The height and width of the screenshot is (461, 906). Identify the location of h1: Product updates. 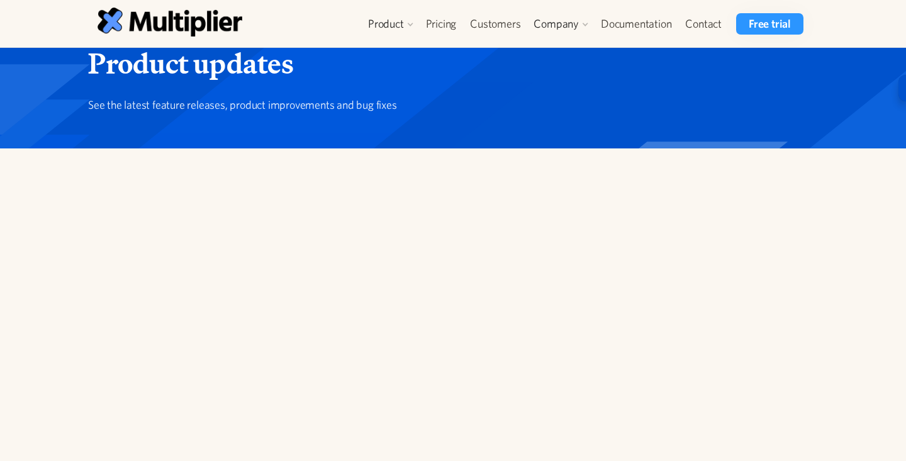
(448, 64).